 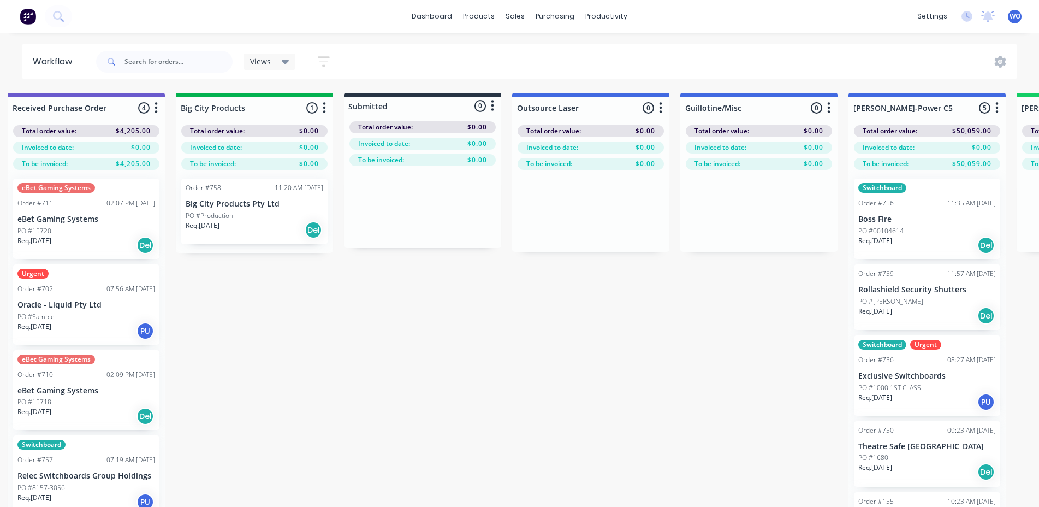 What do you see at coordinates (34, 231) in the screenshot?
I see `p: PO #15720` at bounding box center [34, 231].